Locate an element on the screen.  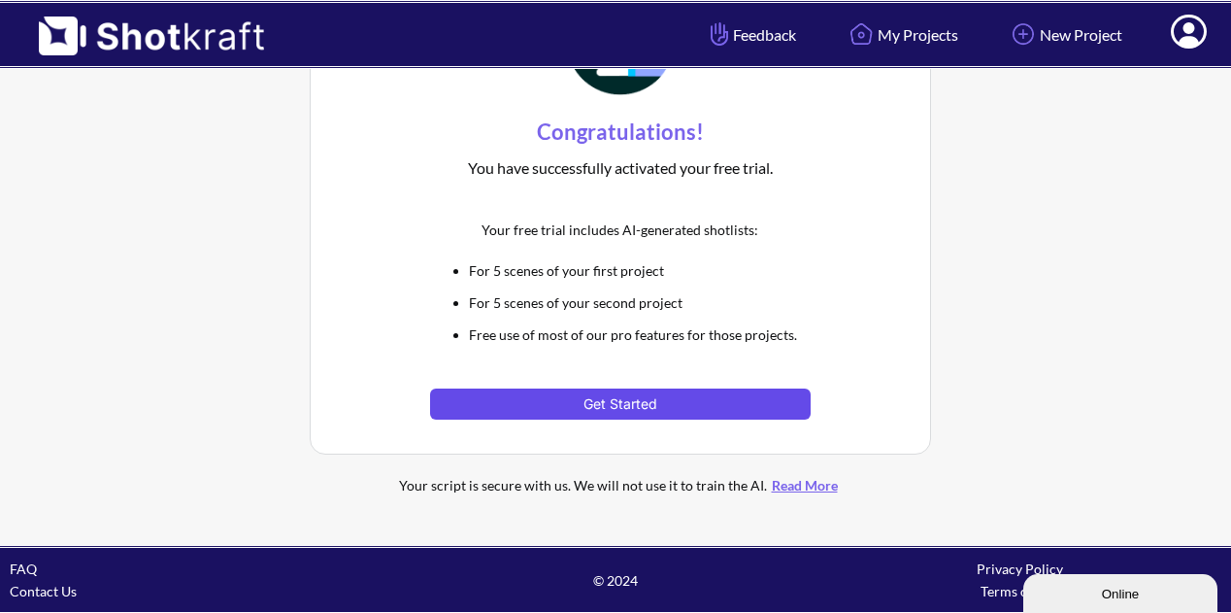
a: My Projects is located at coordinates (901, 34).